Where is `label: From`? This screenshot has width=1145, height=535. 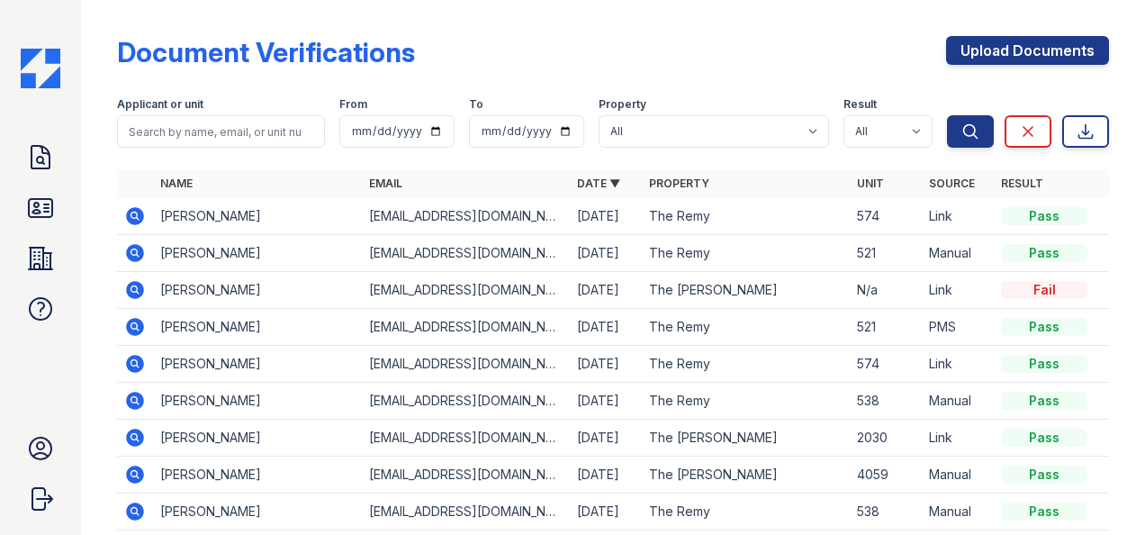 label: From is located at coordinates (353, 104).